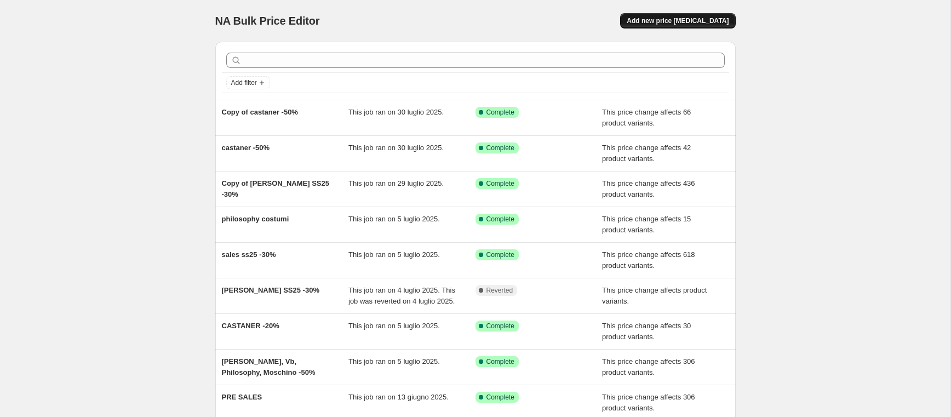  I want to click on span: Copy of castaner -50%, so click(260, 112).